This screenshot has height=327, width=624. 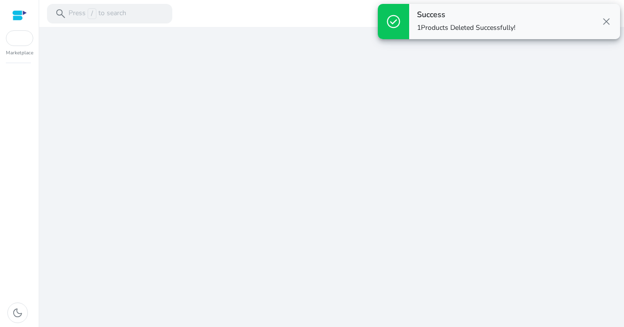 What do you see at coordinates (97, 14) in the screenshot?
I see `p: Press to search` at bounding box center [97, 14].